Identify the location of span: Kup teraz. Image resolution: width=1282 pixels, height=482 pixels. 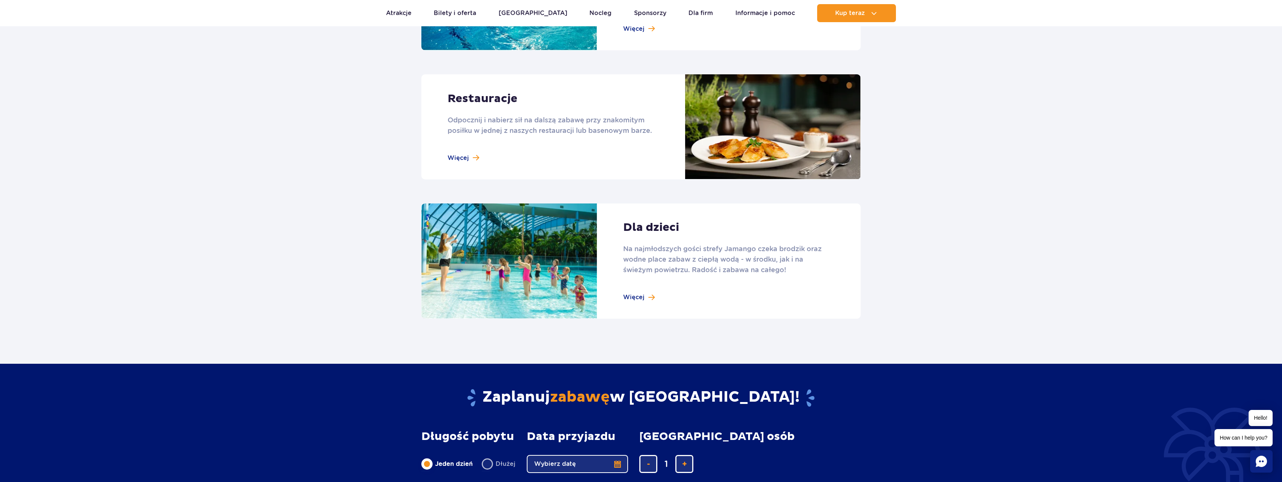
(850, 13).